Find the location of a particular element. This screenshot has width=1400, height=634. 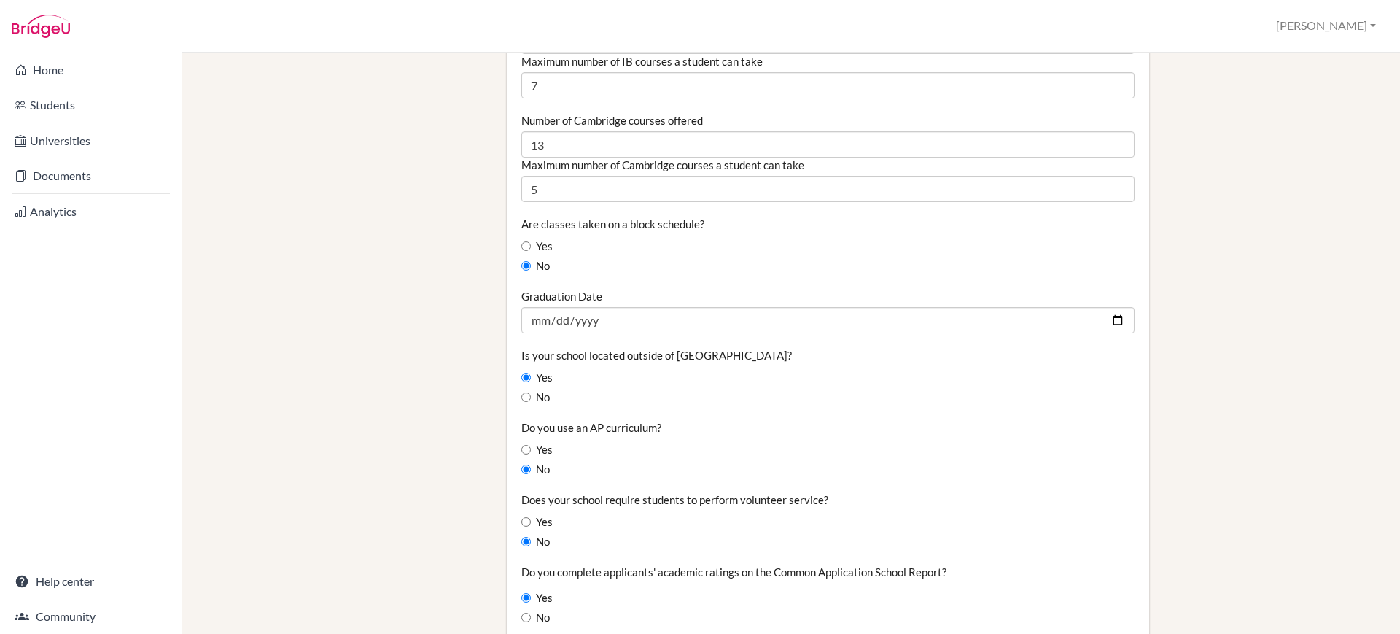

a: Help center is located at coordinates (90, 581).